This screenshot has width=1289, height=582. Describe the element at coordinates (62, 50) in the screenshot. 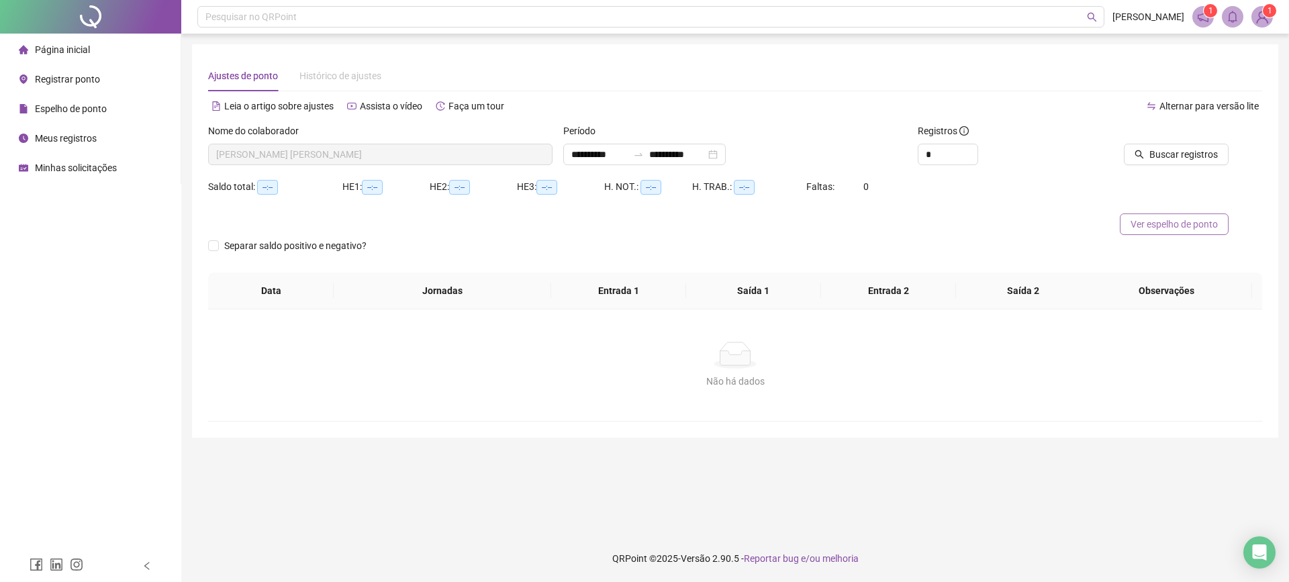

I see `span: Página inicial` at that location.